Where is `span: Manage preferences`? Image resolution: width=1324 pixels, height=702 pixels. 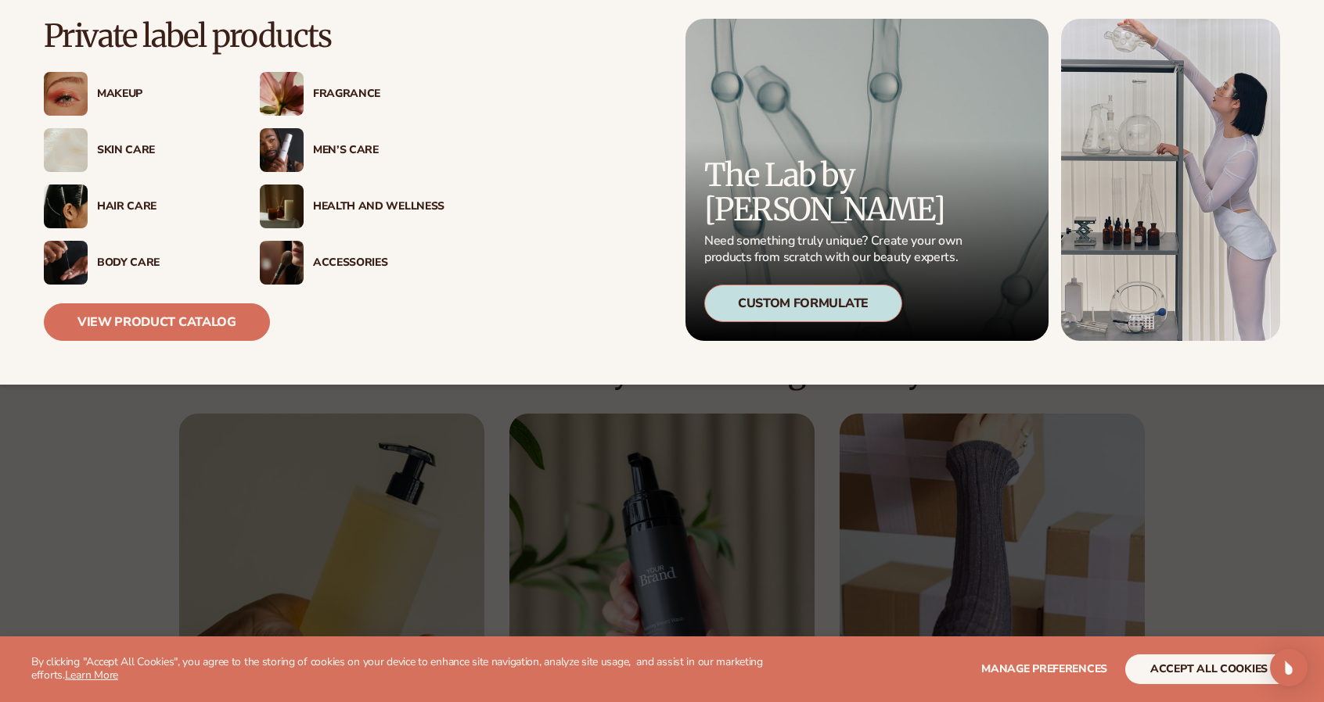 span: Manage preferences is located at coordinates (1044, 669).